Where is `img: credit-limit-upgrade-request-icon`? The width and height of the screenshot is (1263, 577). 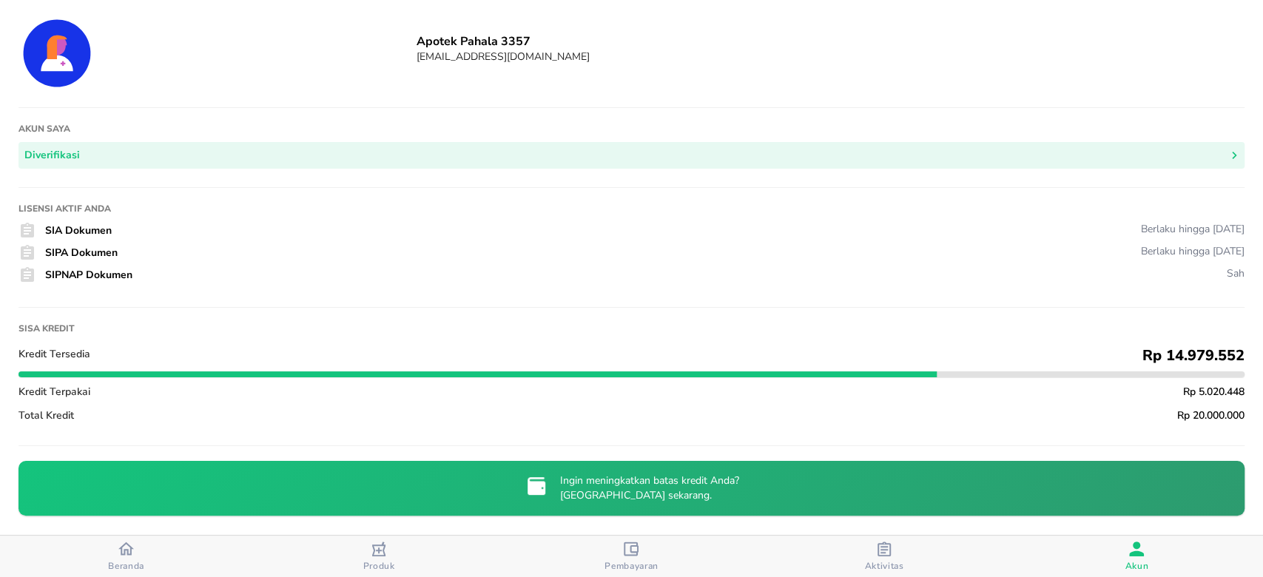 img: credit-limit-upgrade-request-icon is located at coordinates (536, 486).